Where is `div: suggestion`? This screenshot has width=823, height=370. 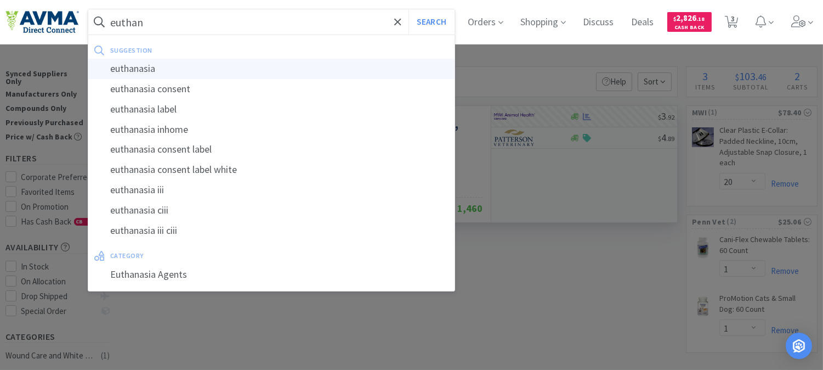
div: suggestion is located at coordinates (205, 50).